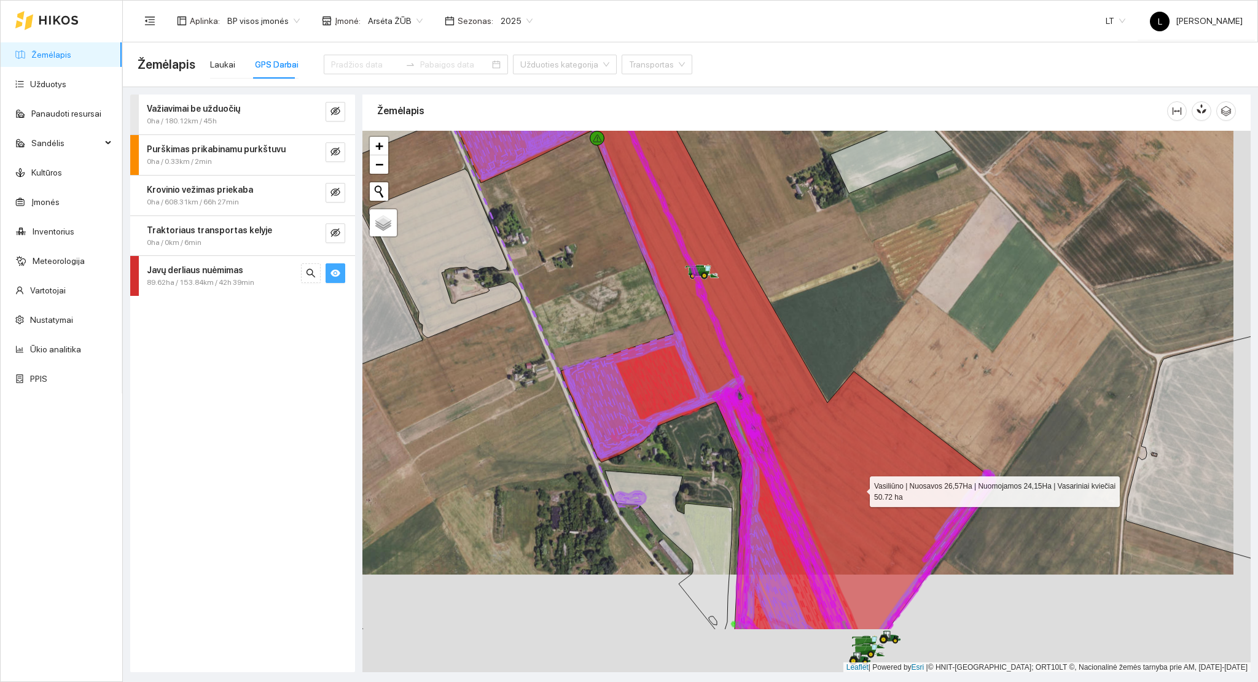  What do you see at coordinates (166, 64) in the screenshot?
I see `span: Žemėlapis` at bounding box center [166, 64].